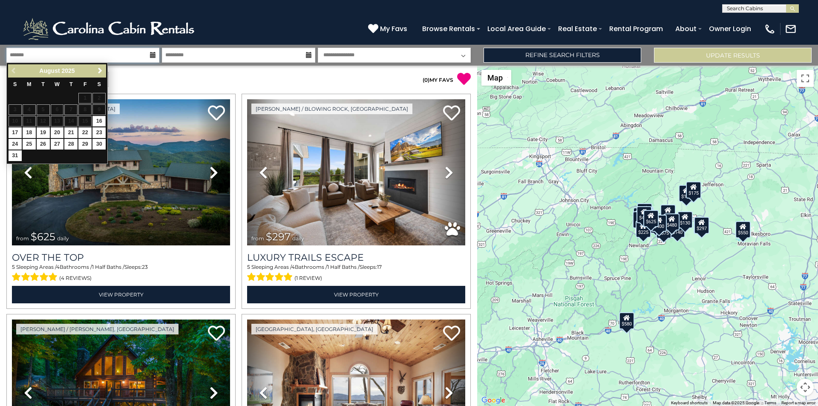 Image resolution: width=818 pixels, height=406 pixels. Describe the element at coordinates (493, 400) in the screenshot. I see `a: Open this area in Google Maps (opens a new window)` at that location.